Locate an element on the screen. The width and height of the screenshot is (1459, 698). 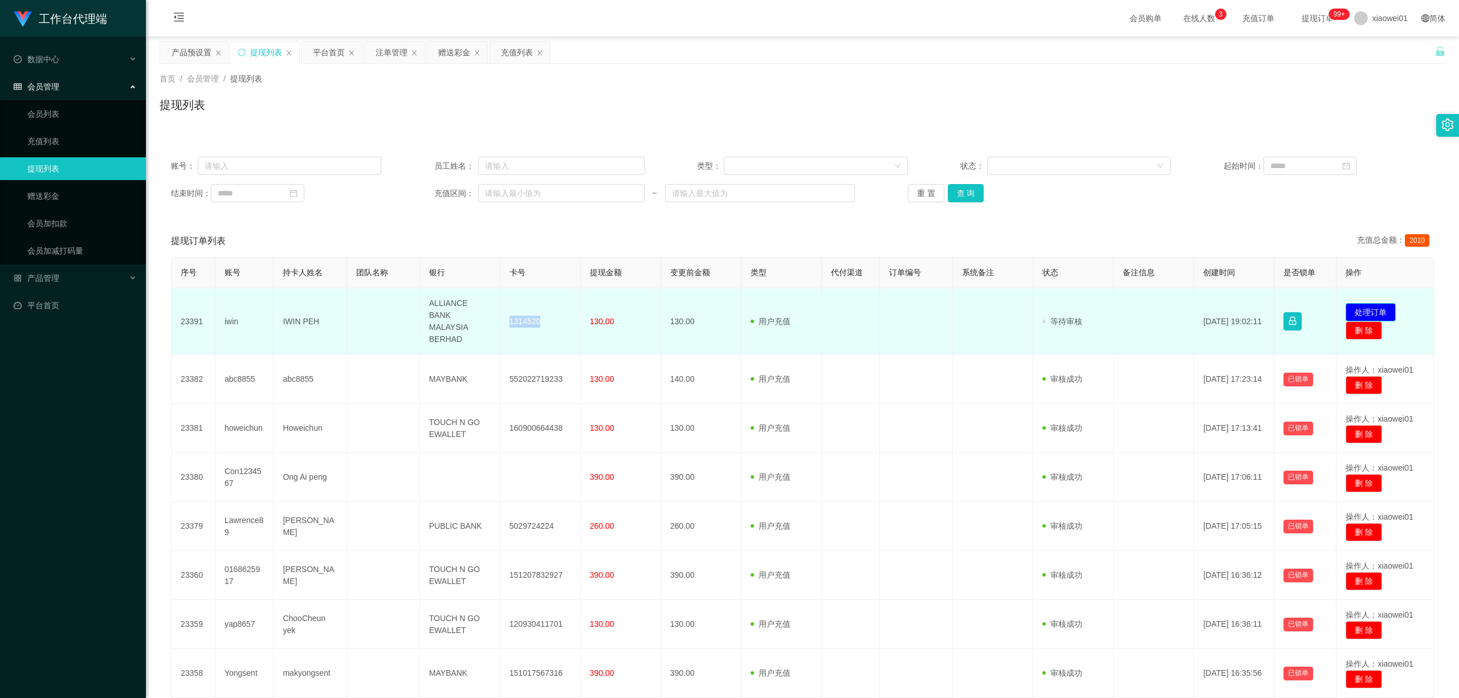
td: Howeichun is located at coordinates (310, 429).